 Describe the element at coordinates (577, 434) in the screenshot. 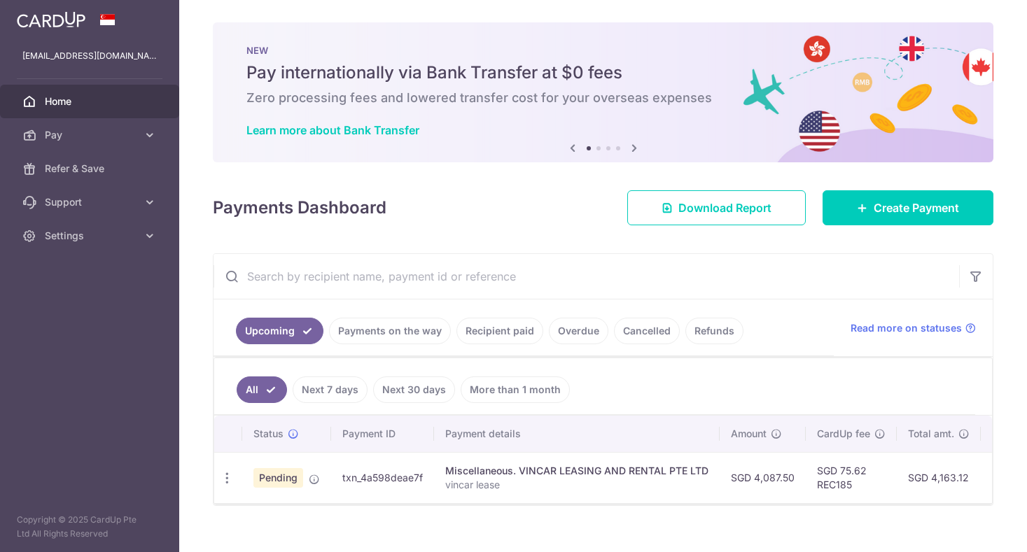

I see `th: Payment details` at that location.